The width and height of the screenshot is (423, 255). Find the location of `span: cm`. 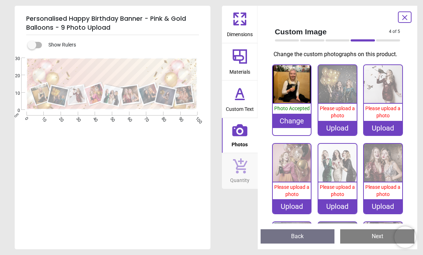

span: cm is located at coordinates (16, 115).